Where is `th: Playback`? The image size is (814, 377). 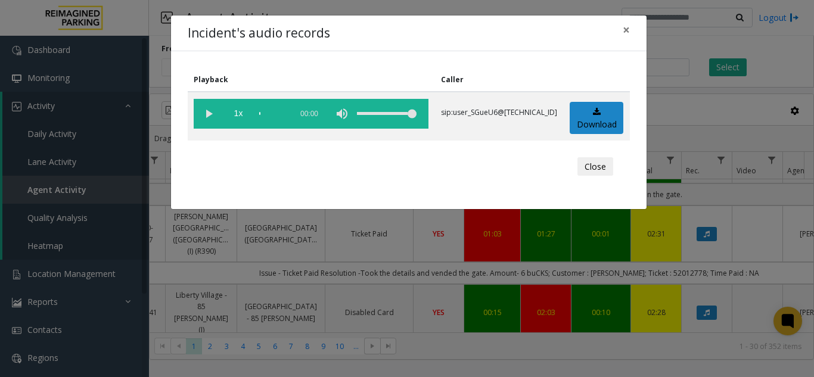
th: Playback is located at coordinates (311, 80).